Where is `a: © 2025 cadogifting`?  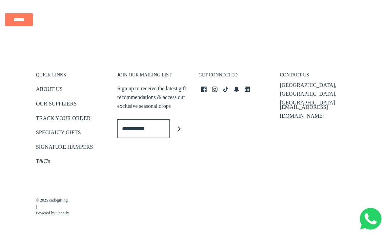
a: © 2025 cadogifting is located at coordinates (52, 200).